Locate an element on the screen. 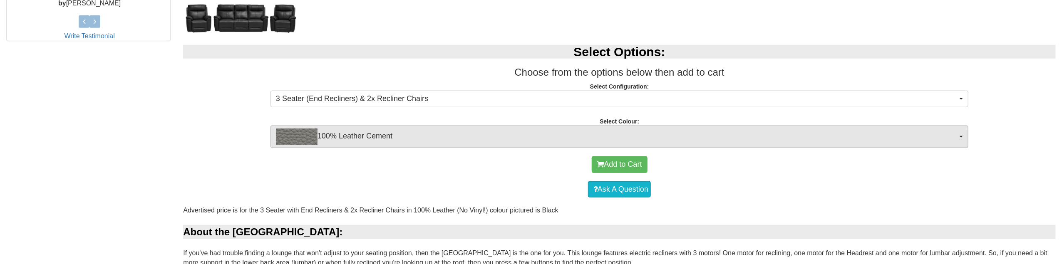 Image resolution: width=1062 pixels, height=264 pixels. span: 100% Leather Cement is located at coordinates (617, 137).